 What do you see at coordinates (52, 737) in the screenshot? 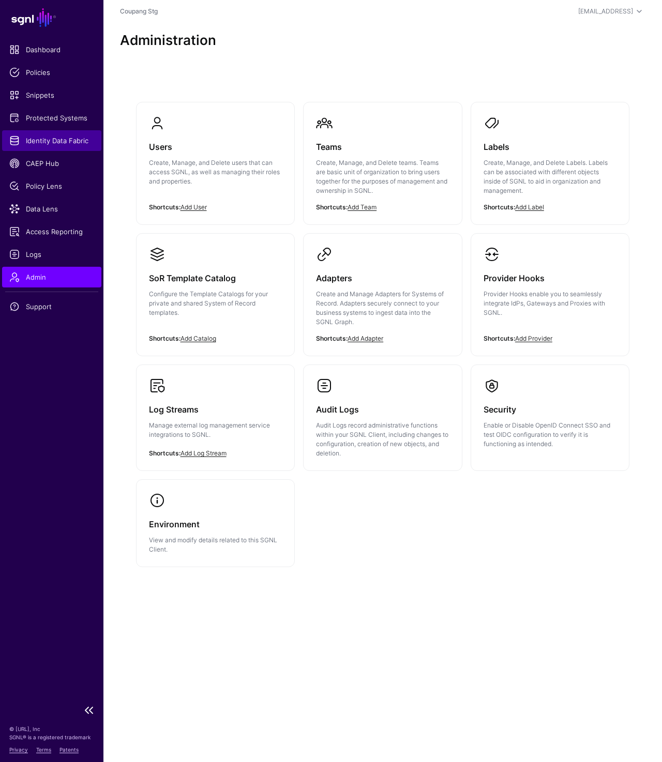
I see `p: SGNL® is a registered trademark` at bounding box center [52, 737].